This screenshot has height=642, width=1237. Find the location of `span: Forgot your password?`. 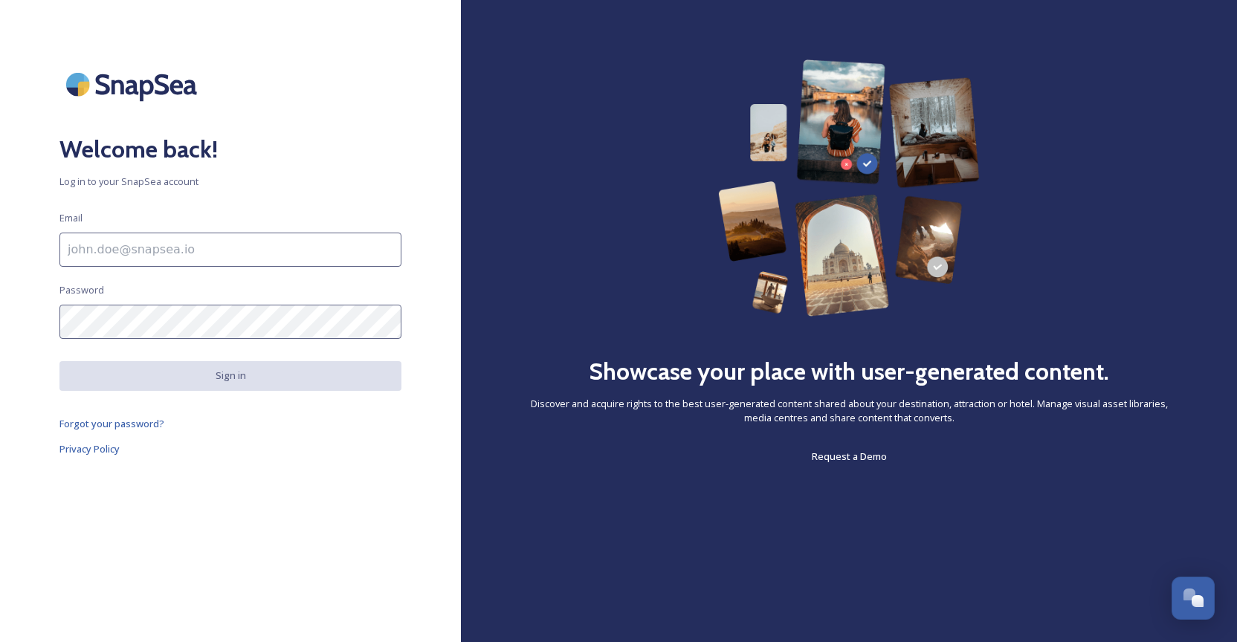

span: Forgot your password? is located at coordinates (111, 424).